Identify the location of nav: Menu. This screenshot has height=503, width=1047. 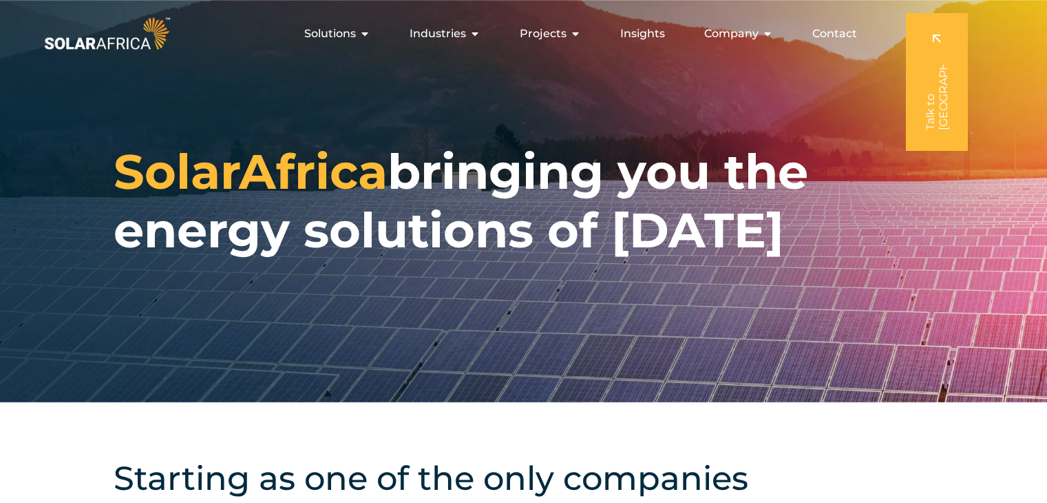
(521, 34).